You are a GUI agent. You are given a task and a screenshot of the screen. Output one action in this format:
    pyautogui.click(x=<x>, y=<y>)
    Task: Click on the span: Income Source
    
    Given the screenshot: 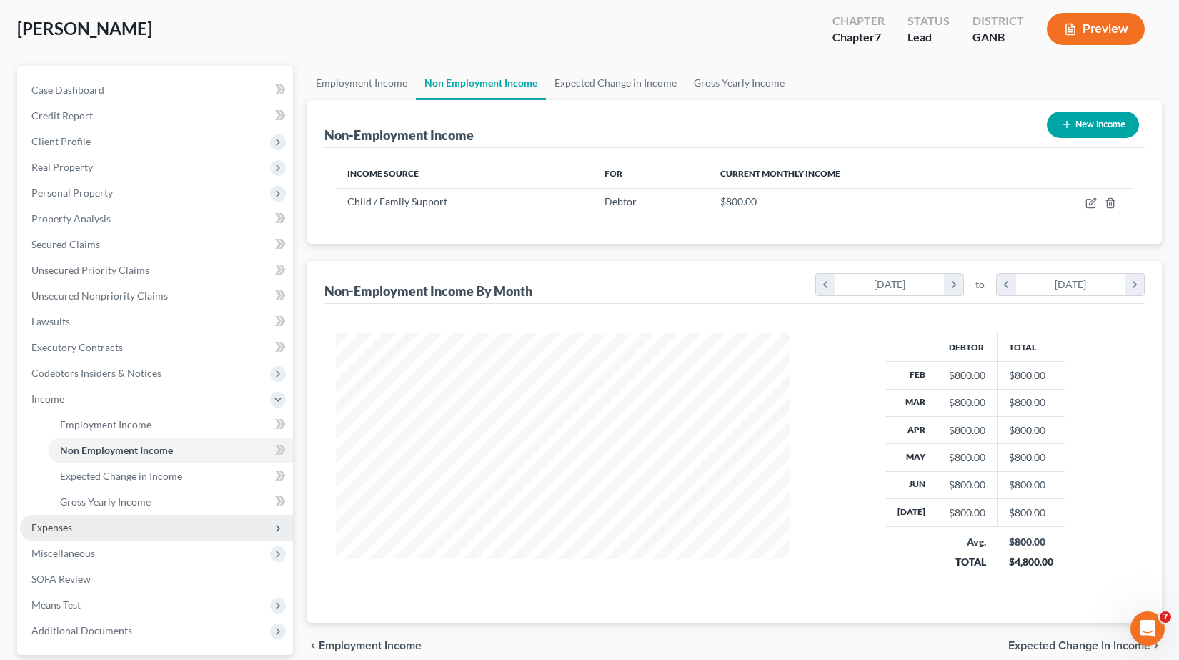 What is the action you would take?
    pyautogui.click(x=383, y=173)
    